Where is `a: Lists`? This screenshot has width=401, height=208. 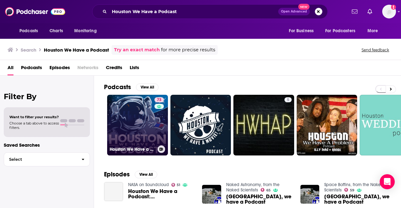 a: Lists is located at coordinates (134, 69).